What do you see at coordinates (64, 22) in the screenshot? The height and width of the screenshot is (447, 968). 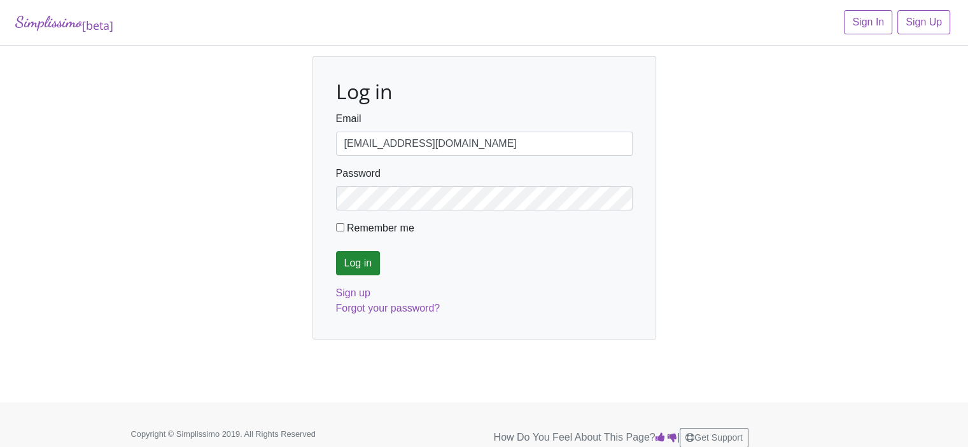 I see `a: Simplissimo[beta]` at bounding box center [64, 22].